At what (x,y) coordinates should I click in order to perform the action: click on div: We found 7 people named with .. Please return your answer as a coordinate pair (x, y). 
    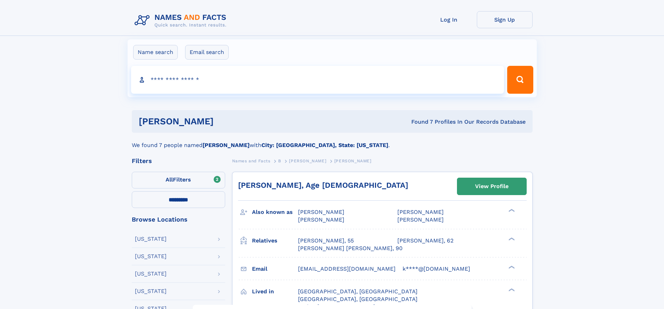
    Looking at the image, I should click on (332, 141).